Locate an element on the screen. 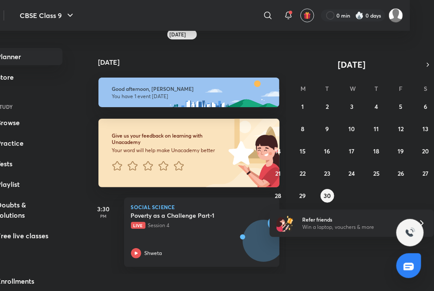 The width and height of the screenshot is (434, 291). button: September 13, 2025 is located at coordinates (426, 129).